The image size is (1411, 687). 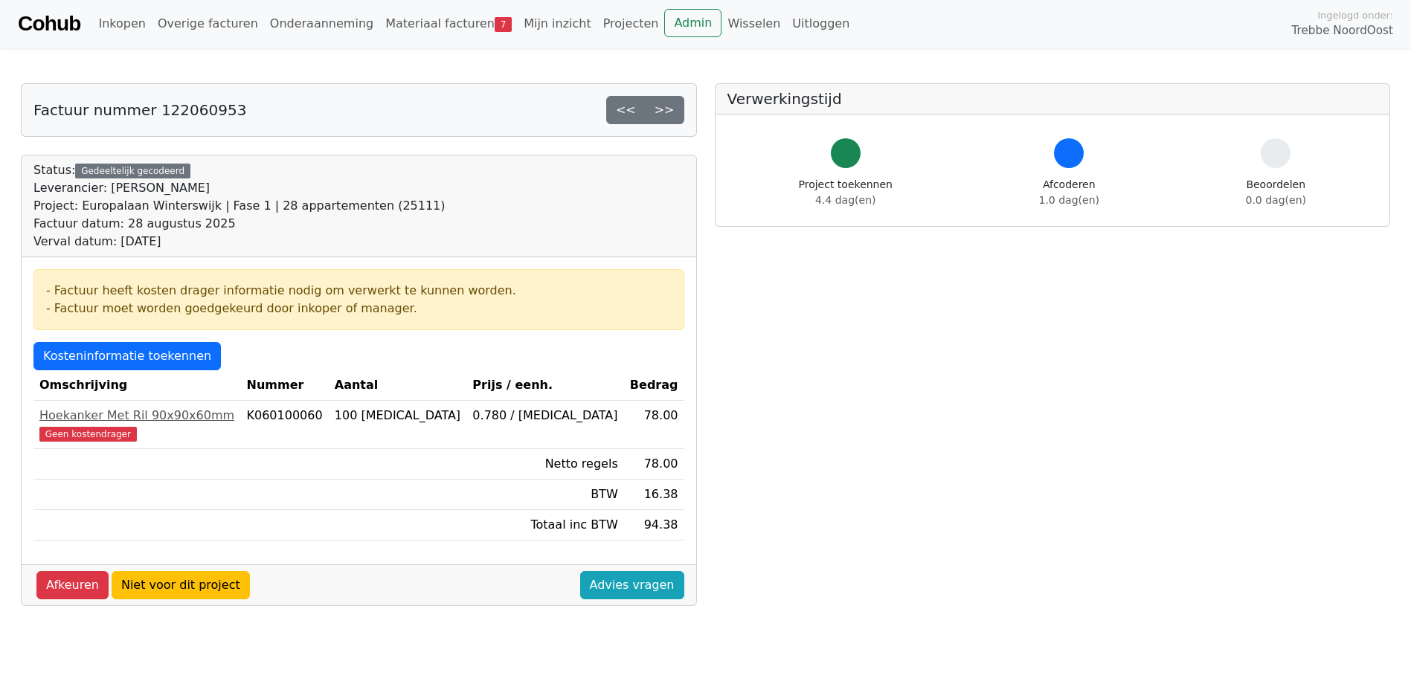 What do you see at coordinates (72, 585) in the screenshot?
I see `a: Afkeuren` at bounding box center [72, 585].